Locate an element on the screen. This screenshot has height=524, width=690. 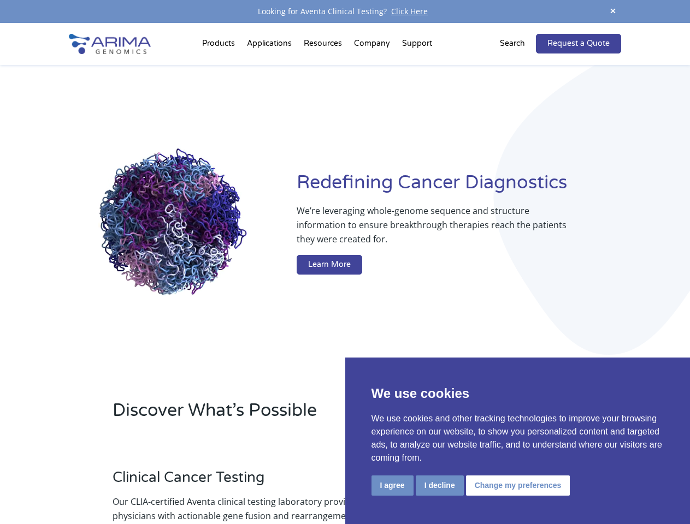
p: We use cookies is located at coordinates (518, 394).